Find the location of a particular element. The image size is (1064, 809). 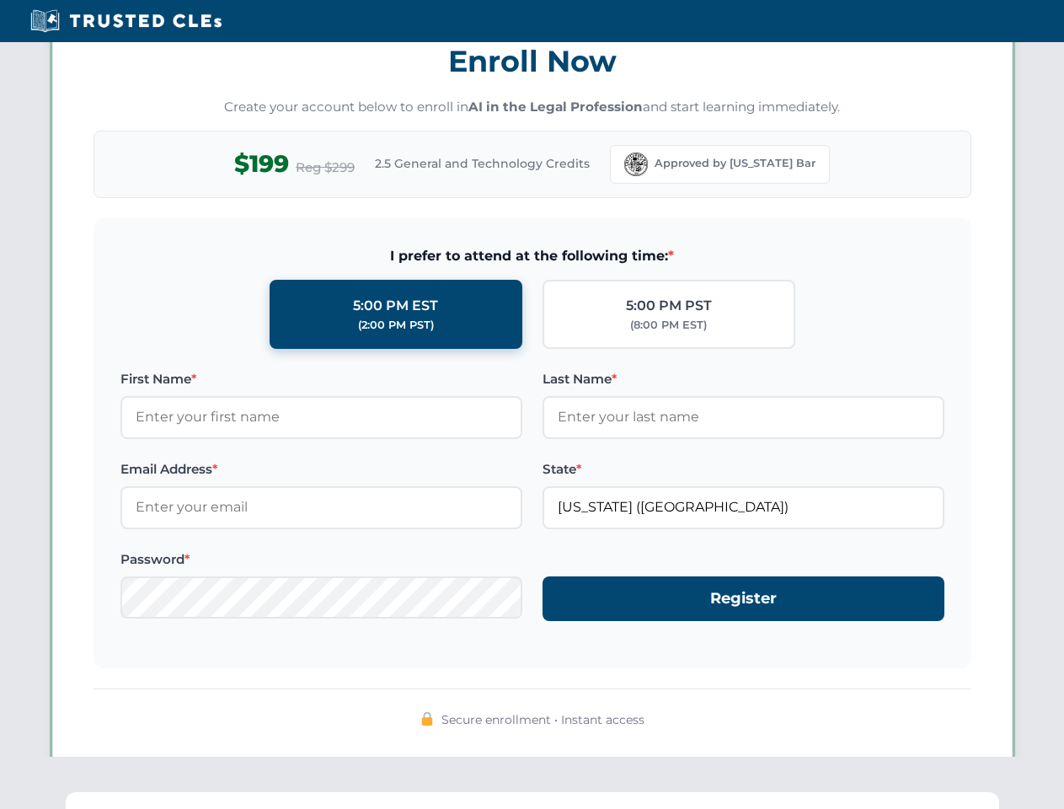

input: Enter your email is located at coordinates (321, 507).